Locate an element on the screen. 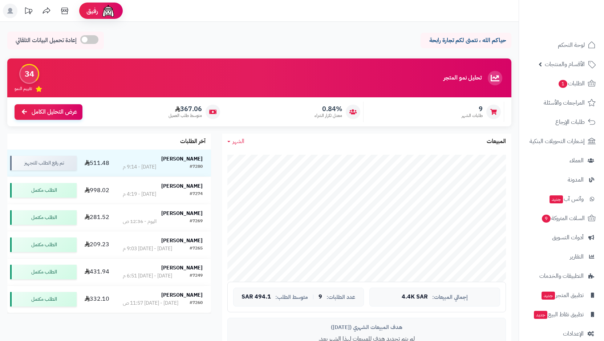  span: التطبيقات والخدمات is located at coordinates (561, 276).